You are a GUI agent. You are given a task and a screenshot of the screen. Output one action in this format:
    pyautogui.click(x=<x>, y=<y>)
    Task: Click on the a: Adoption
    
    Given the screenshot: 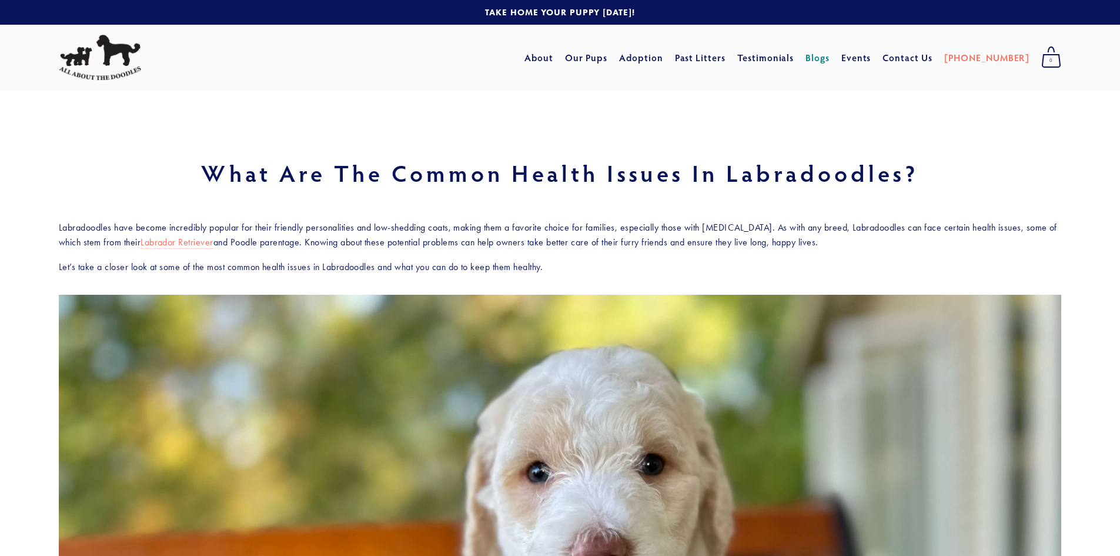 What is the action you would take?
    pyautogui.click(x=641, y=58)
    